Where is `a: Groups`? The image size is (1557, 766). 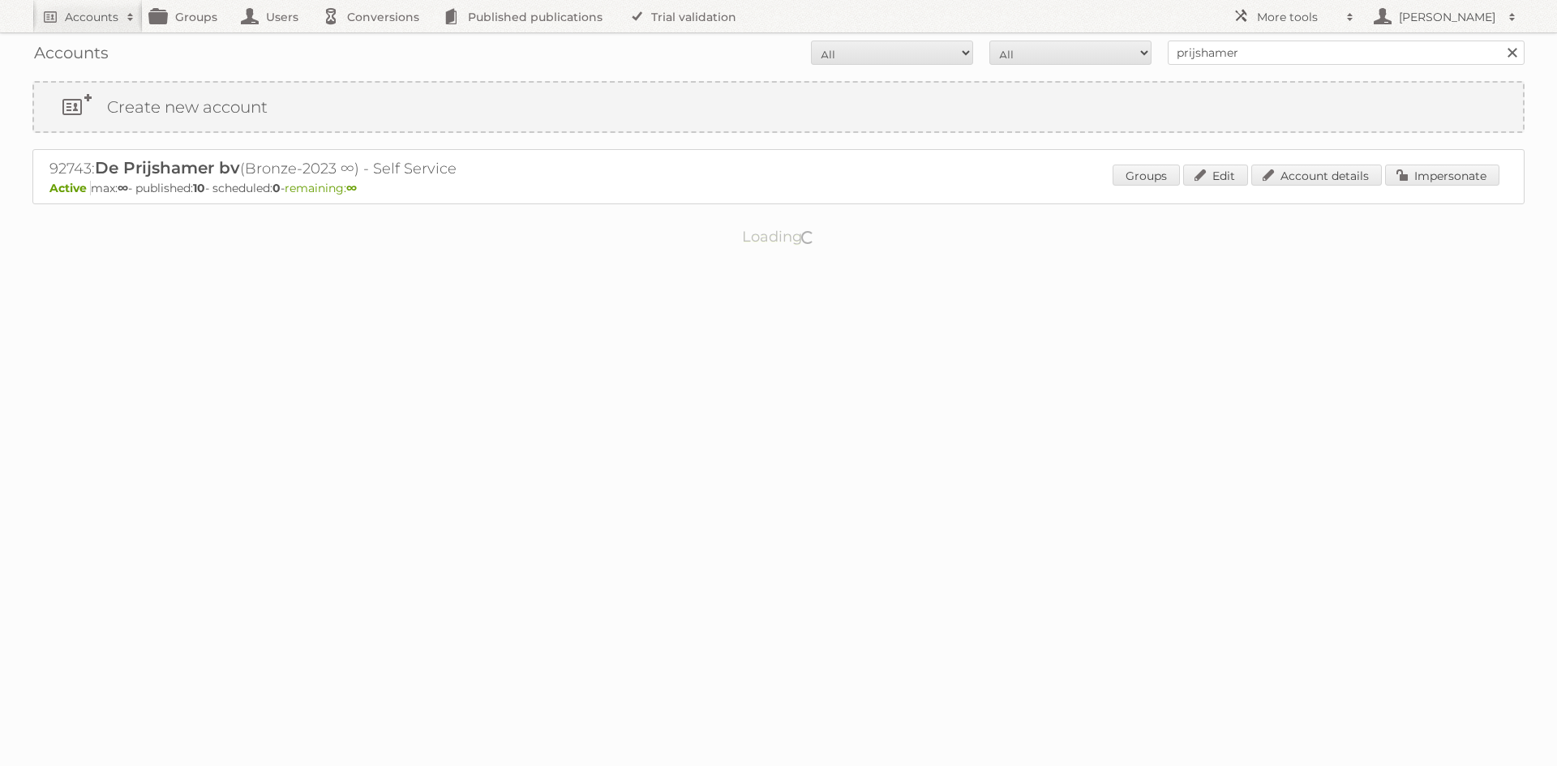
a: Groups is located at coordinates (1146, 175).